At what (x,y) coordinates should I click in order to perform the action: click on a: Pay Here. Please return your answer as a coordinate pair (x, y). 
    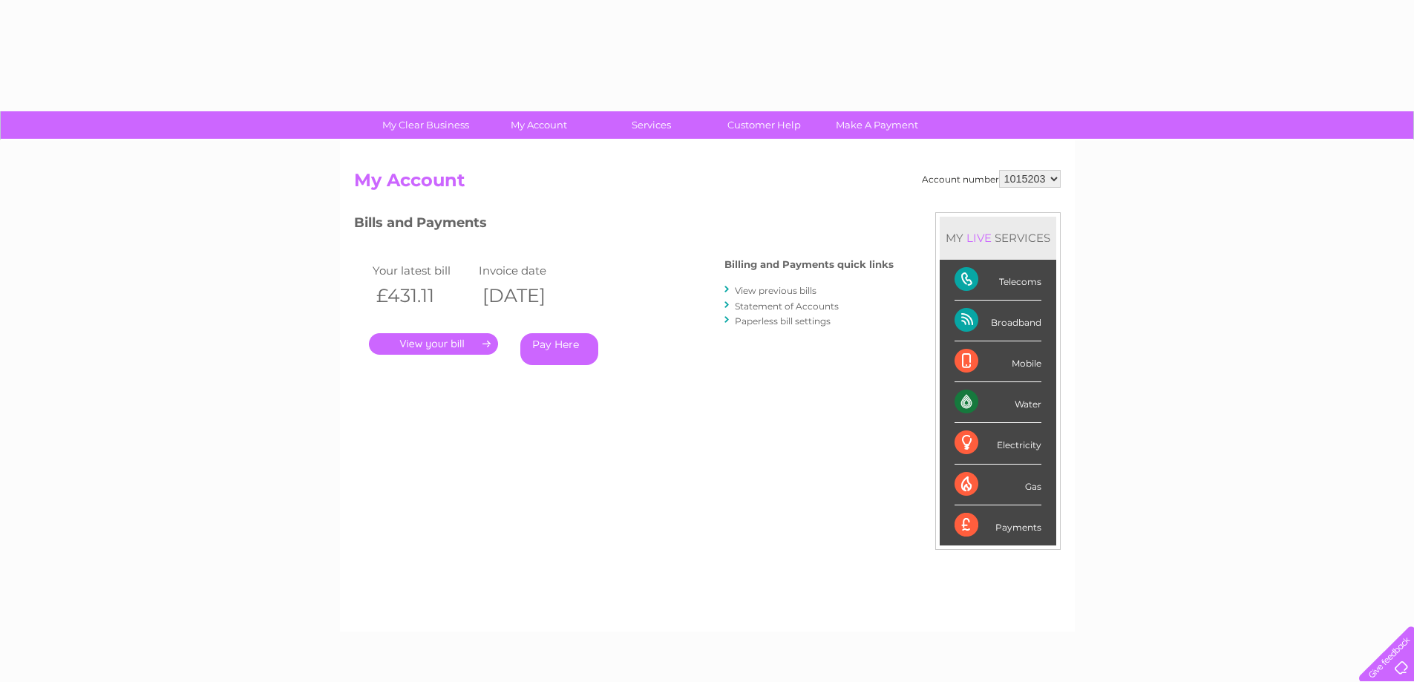
    Looking at the image, I should click on (559, 349).